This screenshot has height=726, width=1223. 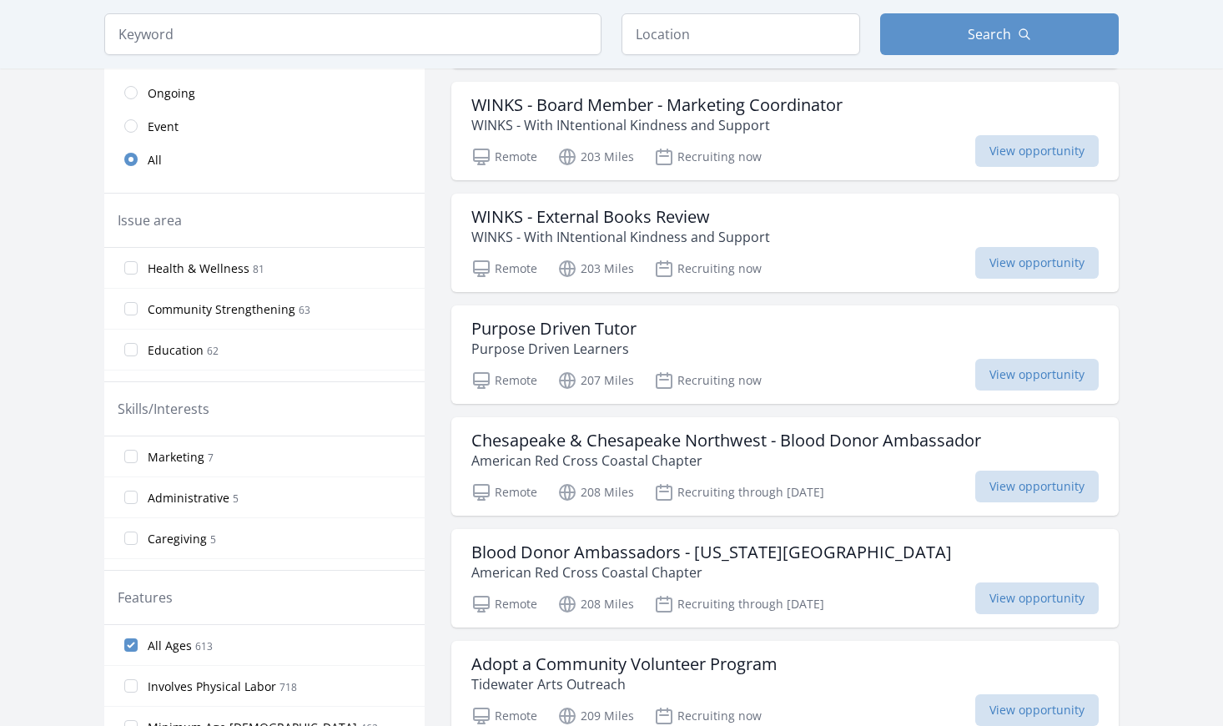 I want to click on input: Keyword, so click(x=353, y=34).